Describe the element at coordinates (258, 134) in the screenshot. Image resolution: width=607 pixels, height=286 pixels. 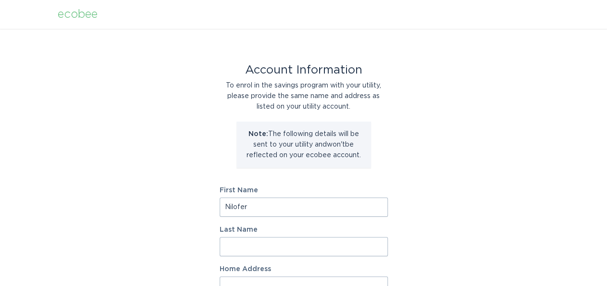
I see `strong: Note:` at that location.